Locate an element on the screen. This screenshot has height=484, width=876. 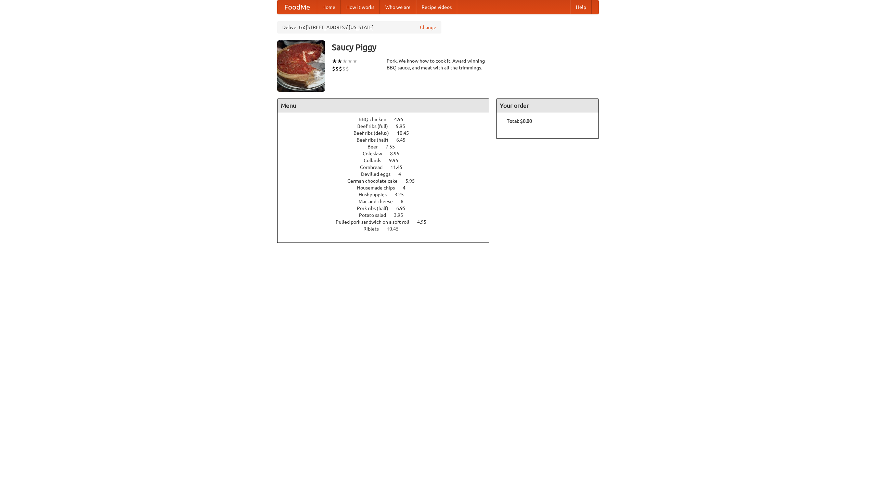
span: Riblets is located at coordinates (374, 229).